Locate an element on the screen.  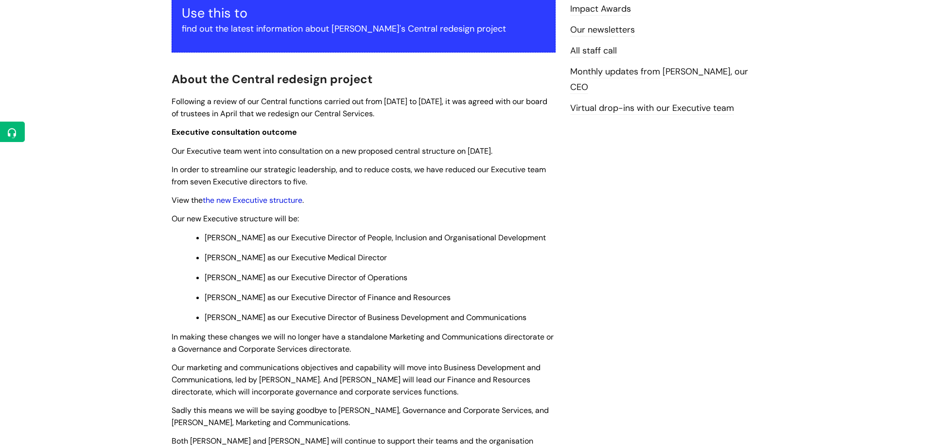
a: All staff call is located at coordinates (594, 51).